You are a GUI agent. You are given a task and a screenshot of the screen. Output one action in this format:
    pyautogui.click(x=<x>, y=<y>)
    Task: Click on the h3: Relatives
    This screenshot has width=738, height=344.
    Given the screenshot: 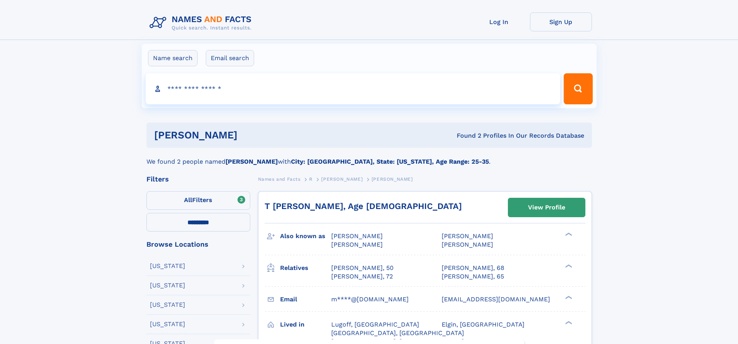 What is the action you would take?
    pyautogui.click(x=306, y=268)
    